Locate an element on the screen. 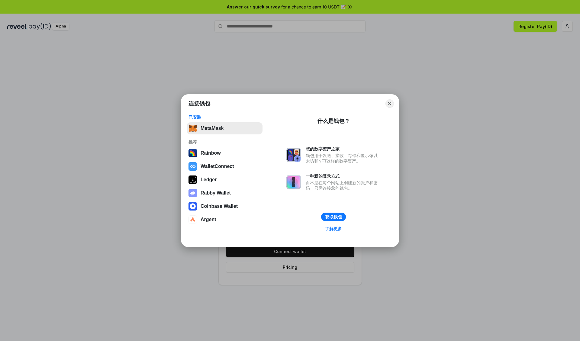 Image resolution: width=580 pixels, height=341 pixels. button: Close is located at coordinates (390, 104).